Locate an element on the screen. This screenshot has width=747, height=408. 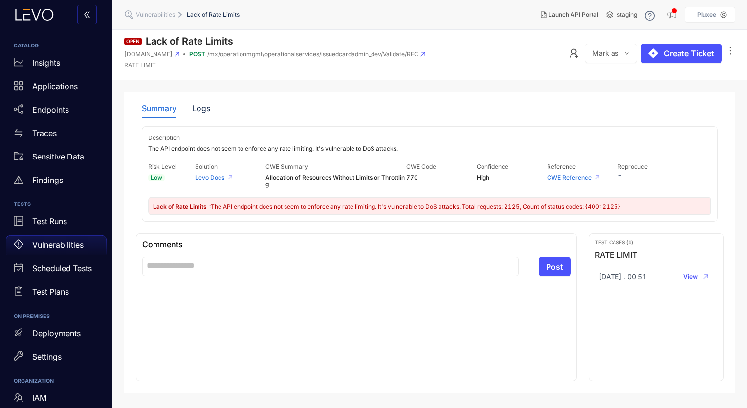
span: Reference is located at coordinates (561, 166).